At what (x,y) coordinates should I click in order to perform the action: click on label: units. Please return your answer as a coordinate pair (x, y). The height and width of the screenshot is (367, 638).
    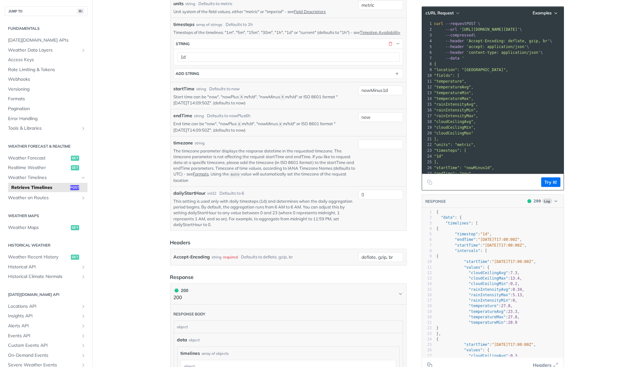
    Looking at the image, I should click on (179, 4).